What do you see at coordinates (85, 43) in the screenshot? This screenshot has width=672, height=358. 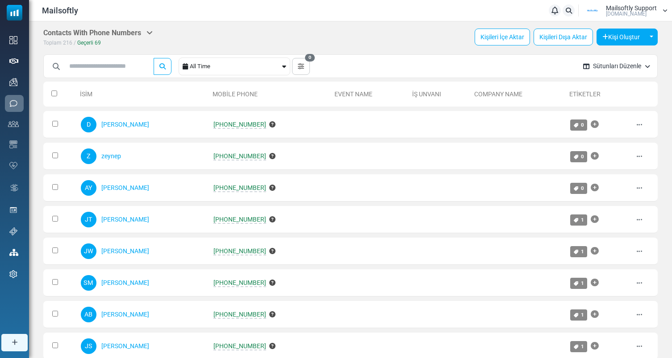 I see `span: Geçerli` at bounding box center [85, 43].